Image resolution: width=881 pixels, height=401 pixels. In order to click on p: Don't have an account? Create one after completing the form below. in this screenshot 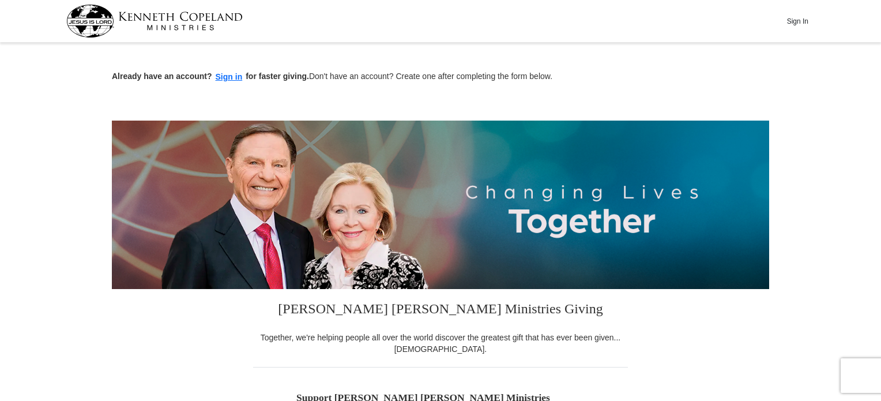, I will do `click(440, 77)`.